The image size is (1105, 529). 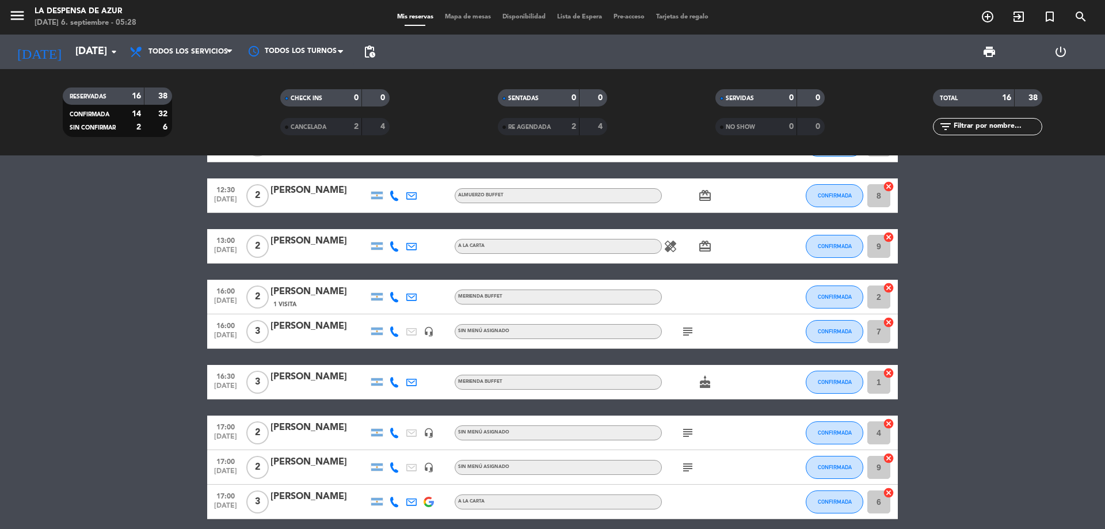 What do you see at coordinates (629, 17) in the screenshot?
I see `span: Pre-acceso` at bounding box center [629, 17].